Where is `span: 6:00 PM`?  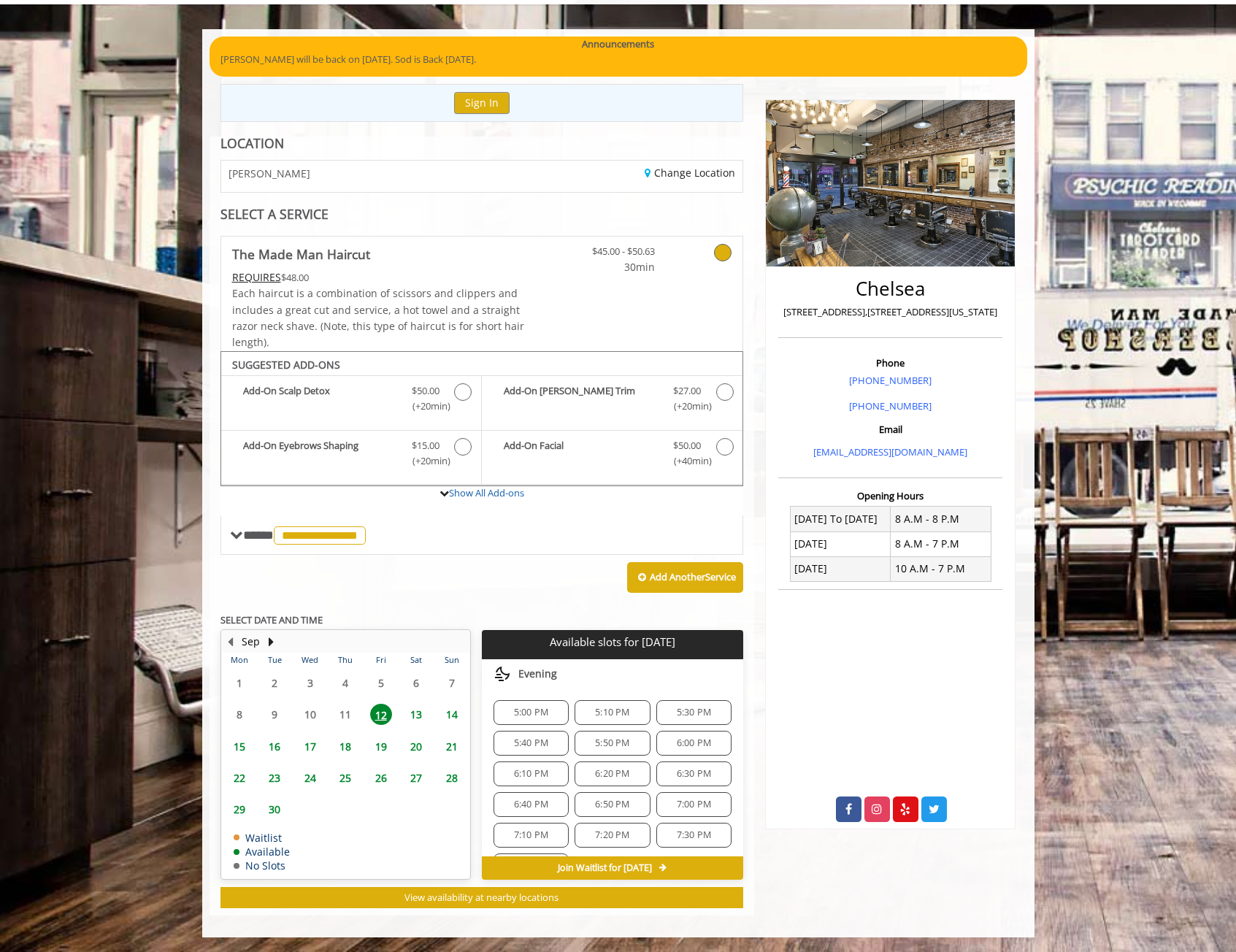 span: 6:00 PM is located at coordinates (694, 743).